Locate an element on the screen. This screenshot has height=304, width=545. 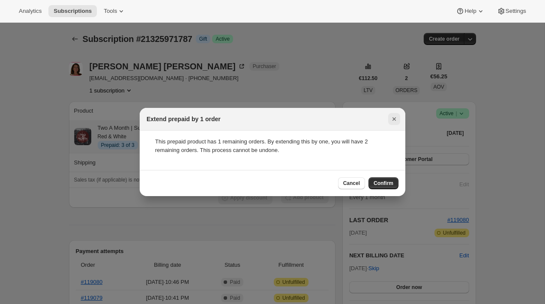
span: Settings is located at coordinates (516, 11).